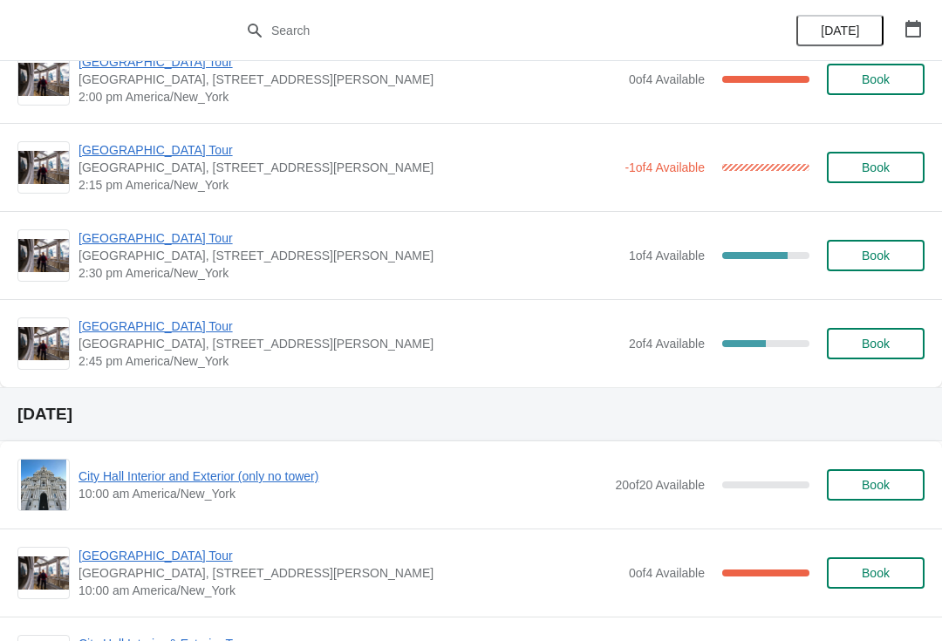 This screenshot has width=942, height=641. I want to click on span: 2:30 pm America/New_York, so click(349, 273).